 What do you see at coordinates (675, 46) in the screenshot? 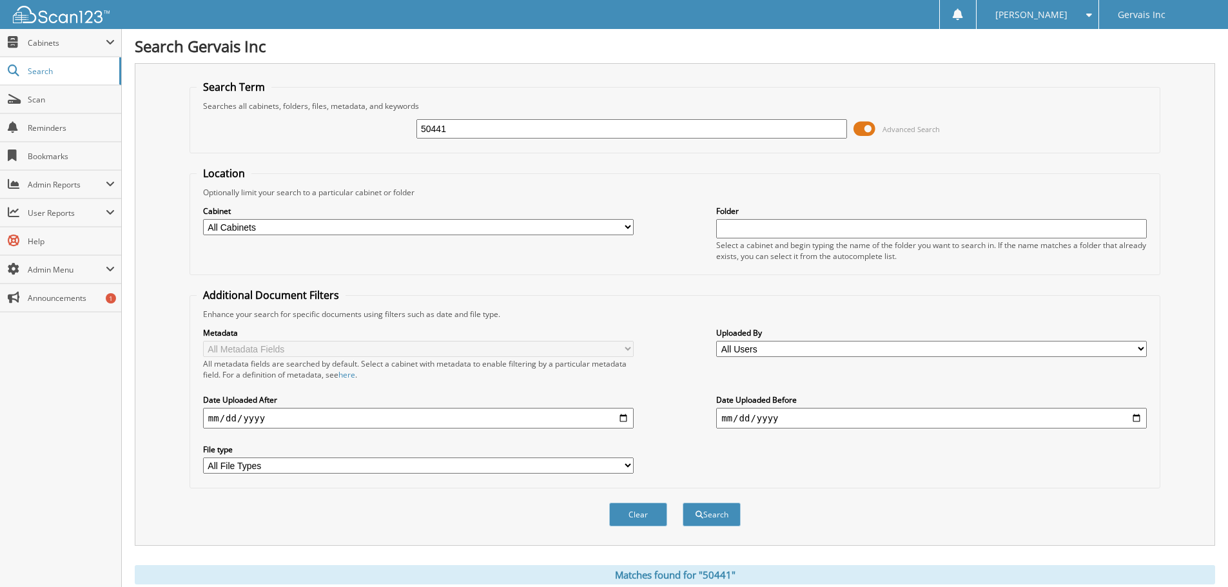
I see `h1: Search Gervais Inc` at bounding box center [675, 46].